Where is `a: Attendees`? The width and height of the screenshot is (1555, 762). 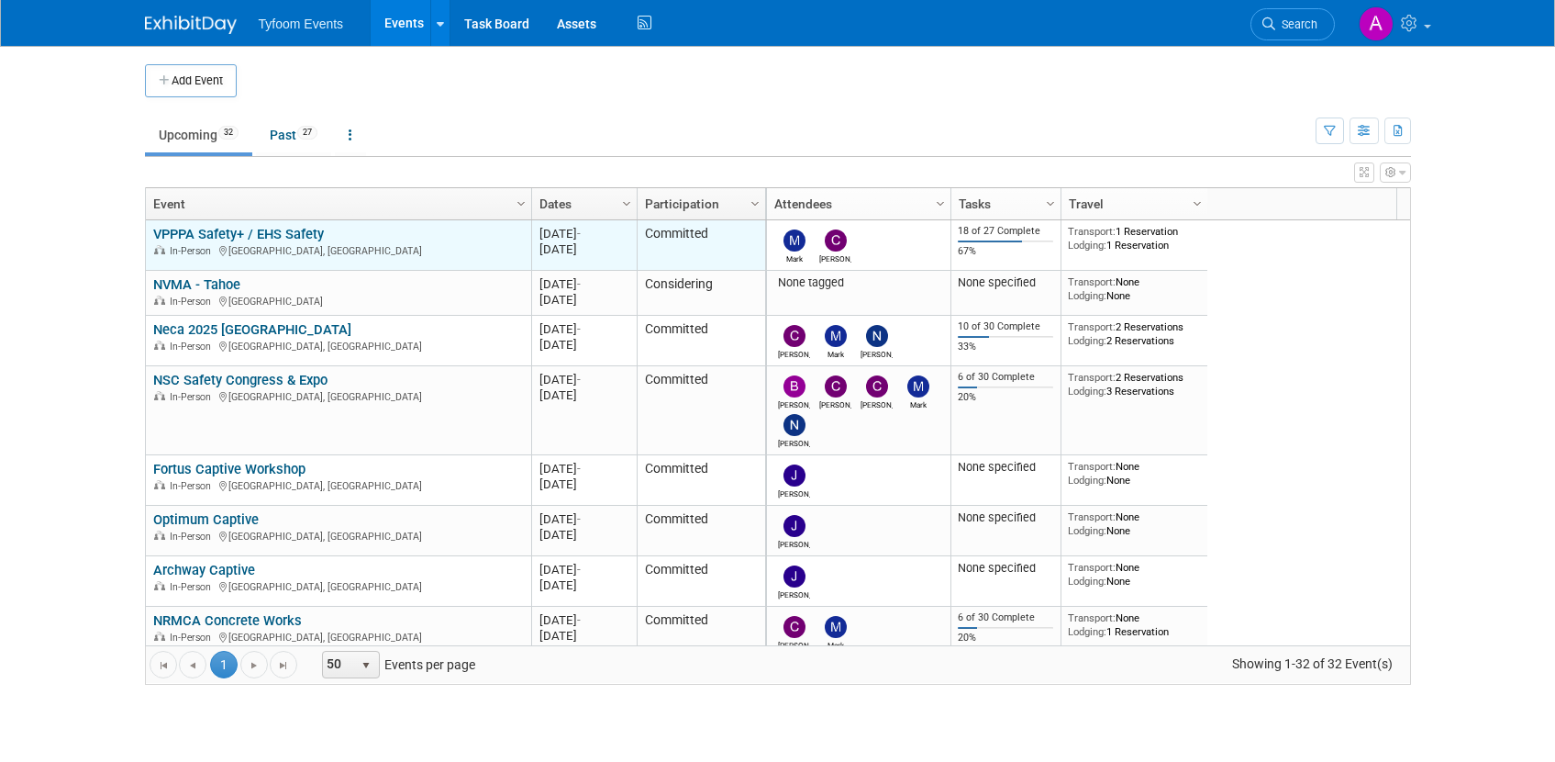 a: Attendees is located at coordinates (856, 204).